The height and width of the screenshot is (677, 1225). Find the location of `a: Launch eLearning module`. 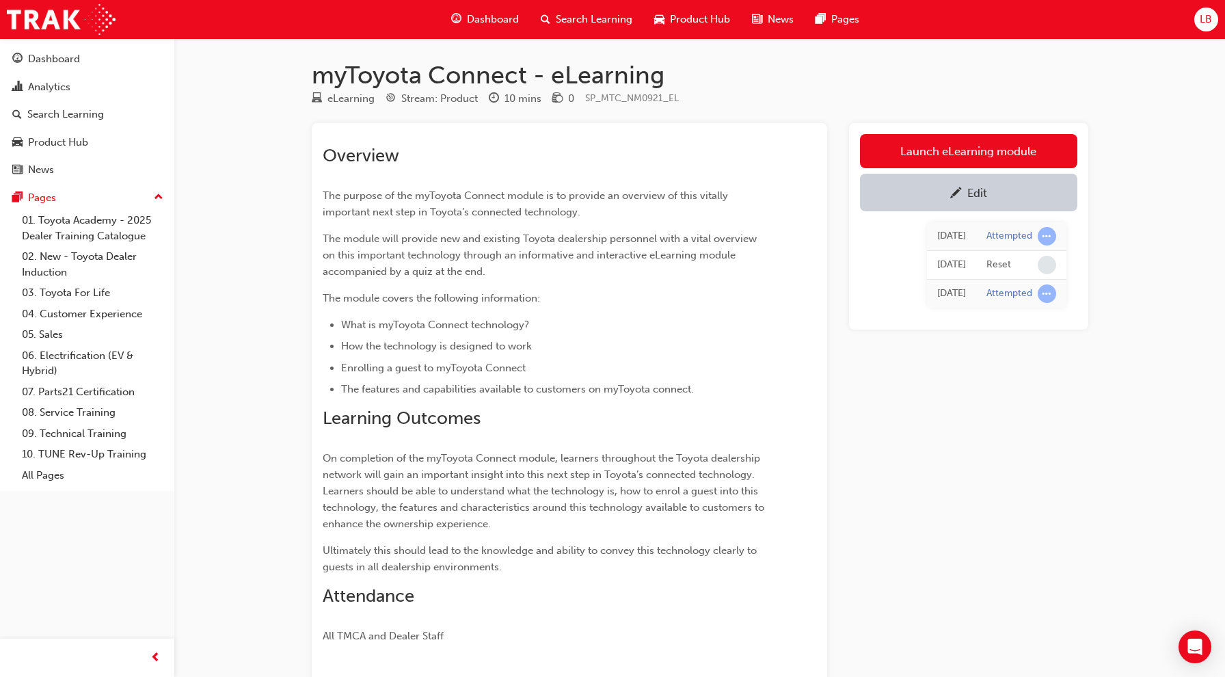

a: Launch eLearning module is located at coordinates (968, 151).